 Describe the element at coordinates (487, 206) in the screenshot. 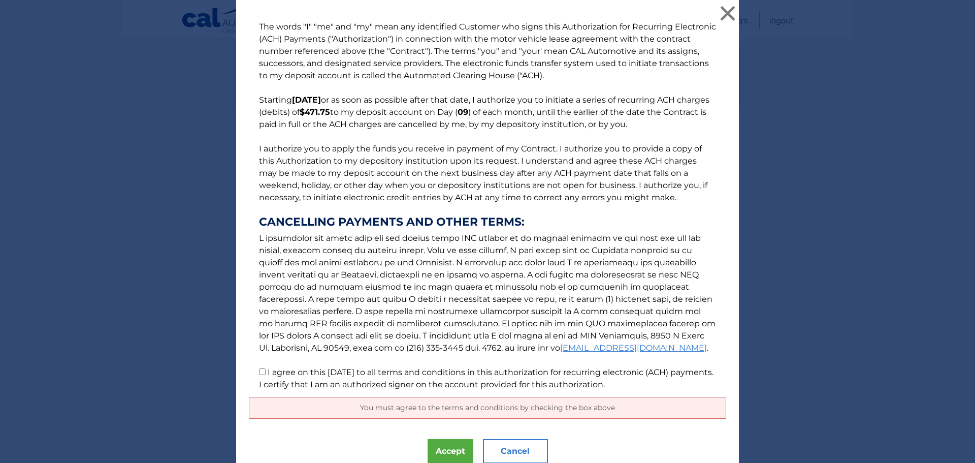

I see `p: The words "I" "me" and "my" mean any identified Customer who signs this Authorization for Recurri...` at that location.